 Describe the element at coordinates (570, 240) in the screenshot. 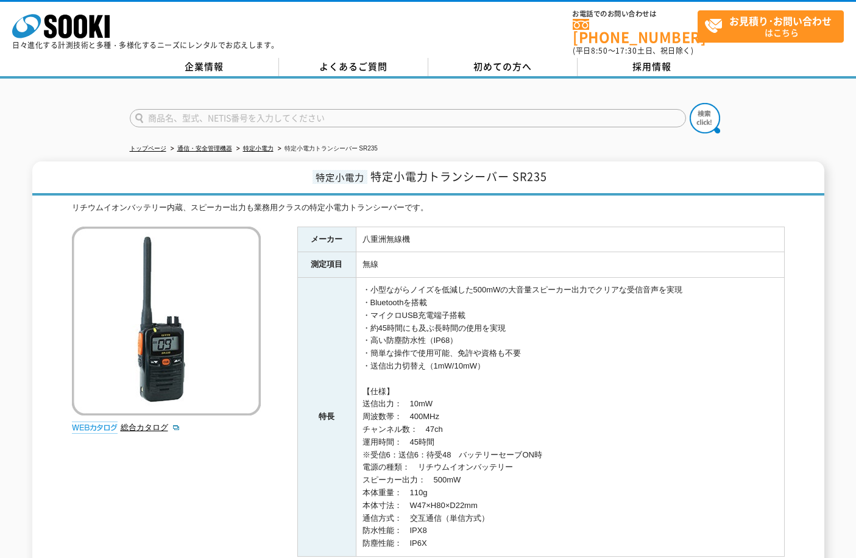

I see `td: 八重洲無線機` at that location.